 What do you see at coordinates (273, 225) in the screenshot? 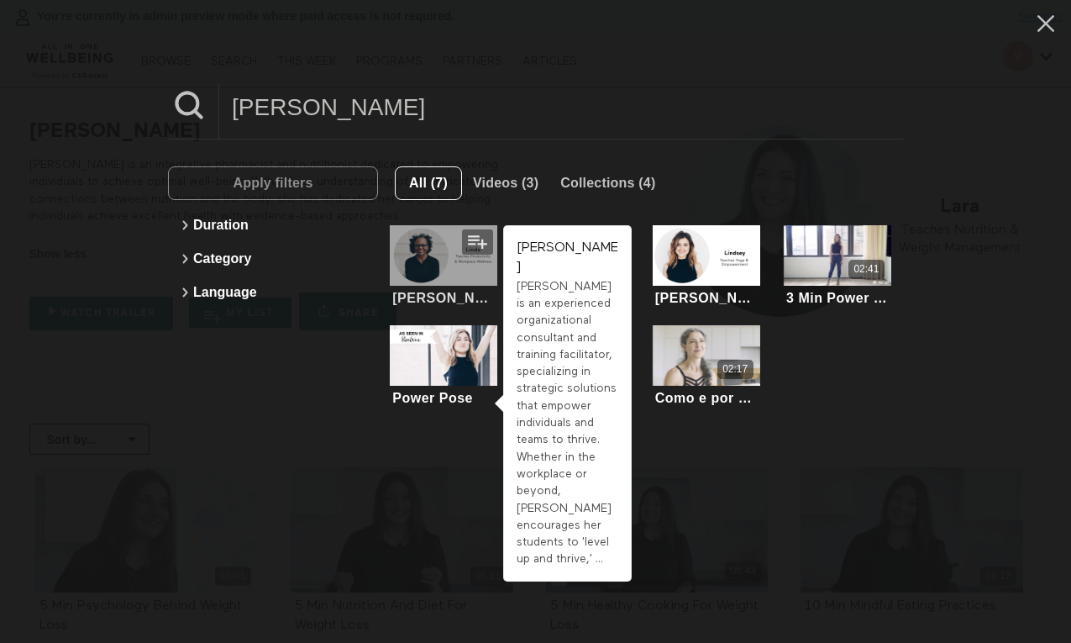
I see `button: Duration` at bounding box center [273, 225].